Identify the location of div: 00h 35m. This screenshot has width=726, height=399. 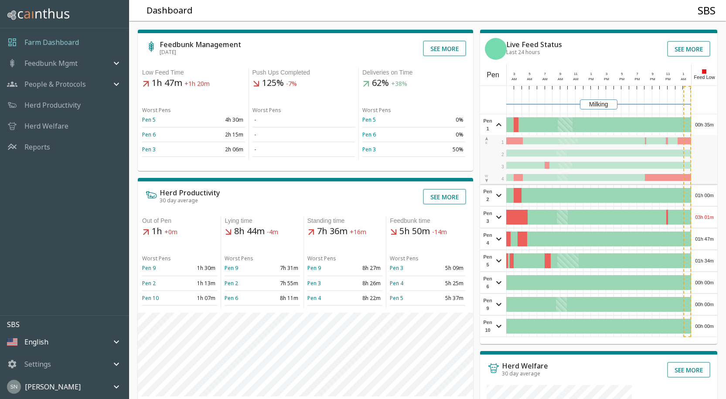
(705, 125).